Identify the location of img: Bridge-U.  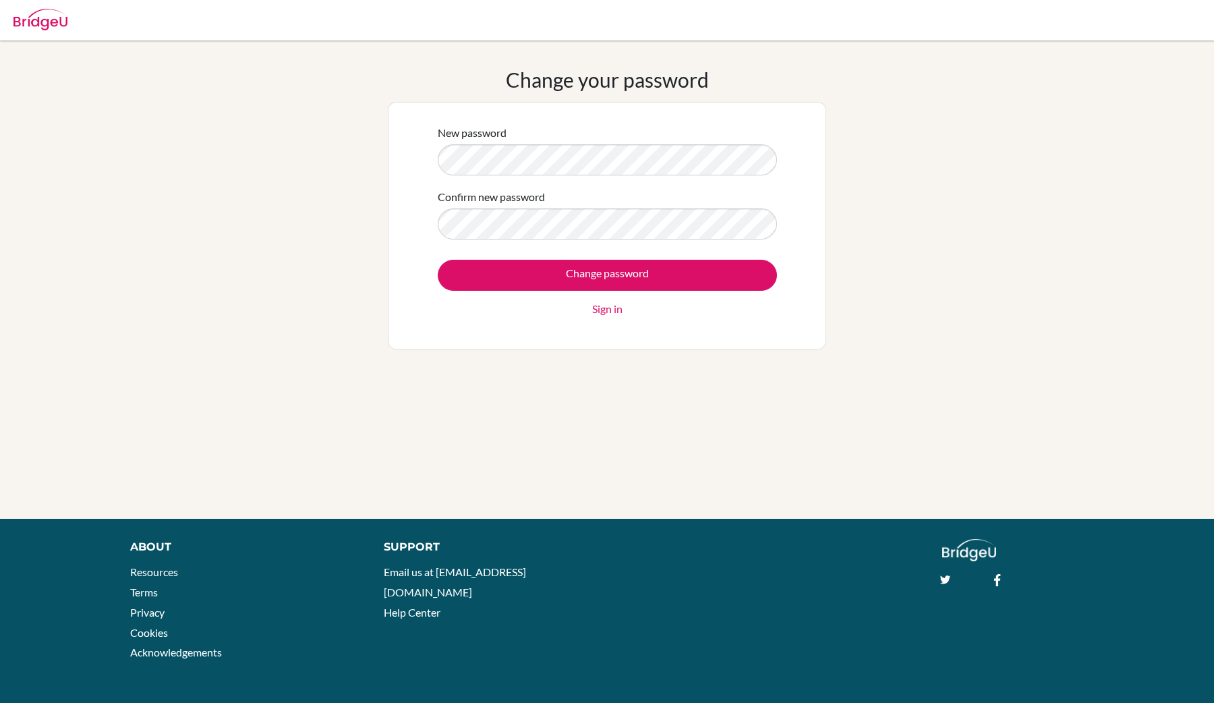
(40, 20).